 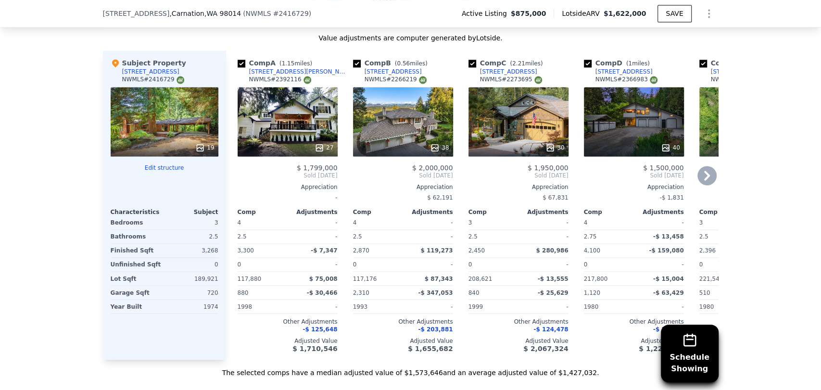 What do you see at coordinates (555, 198) in the screenshot?
I see `span: $ 67,831` at bounding box center [555, 198].